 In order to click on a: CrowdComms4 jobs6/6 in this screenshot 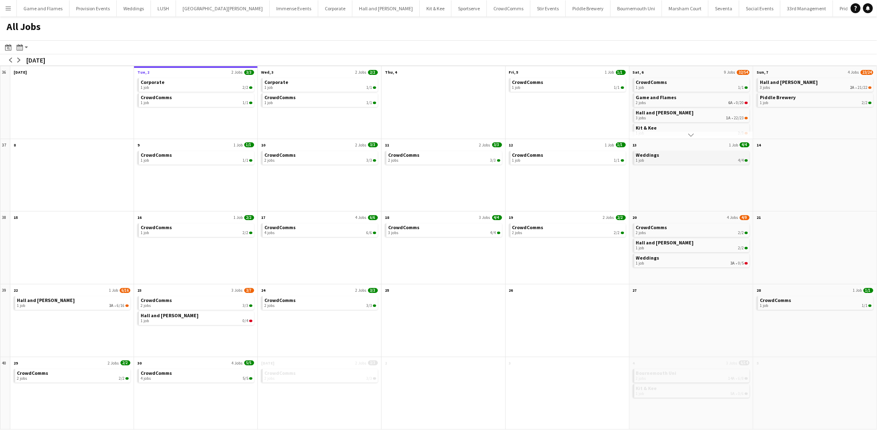, I will do `click(320, 229)`.